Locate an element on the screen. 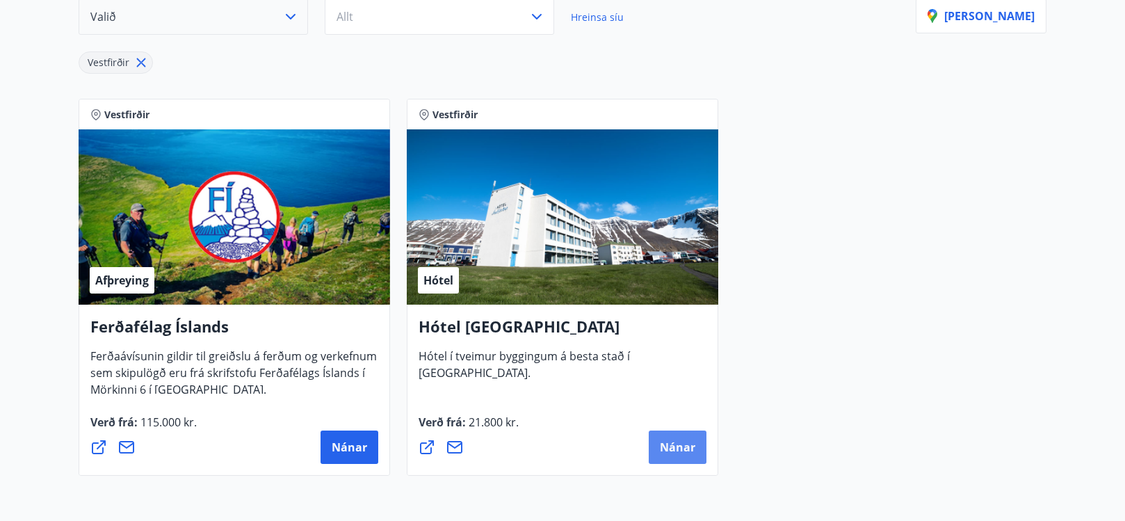 This screenshot has width=1125, height=521. span: Hreinsa síu is located at coordinates (598, 17).